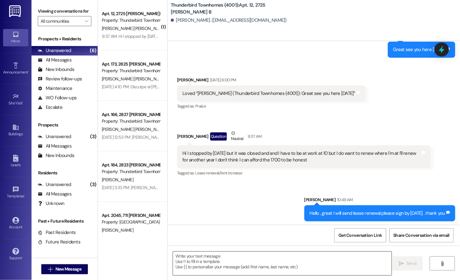  I want to click on div: Prospects + Residents, so click(65, 39).